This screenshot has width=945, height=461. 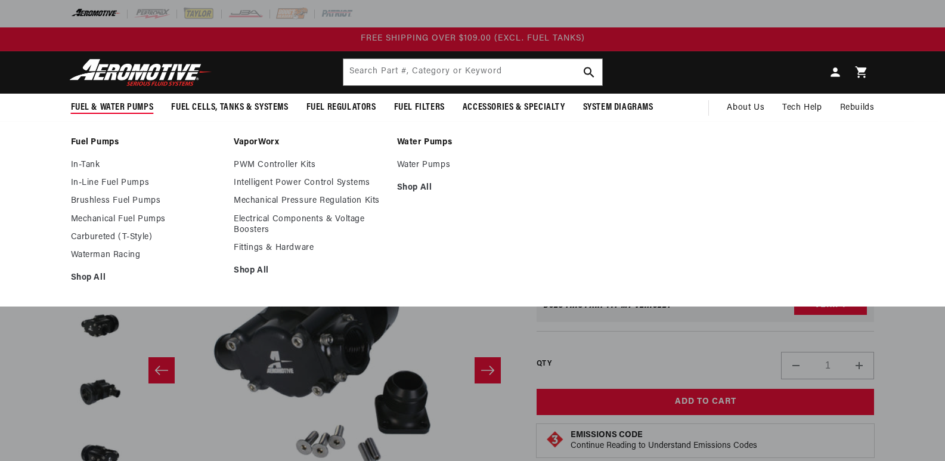 I want to click on button: Slide left, so click(x=162, y=370).